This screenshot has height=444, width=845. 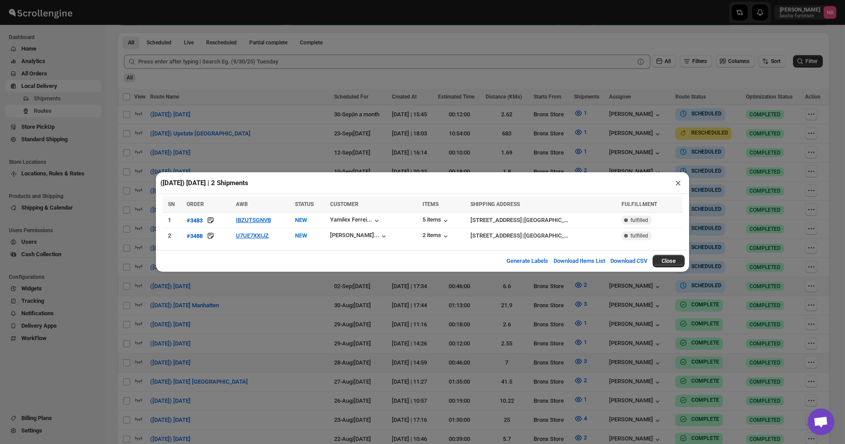 What do you see at coordinates (253, 220) in the screenshot?
I see `button: IBZUTSGNVB` at bounding box center [253, 220].